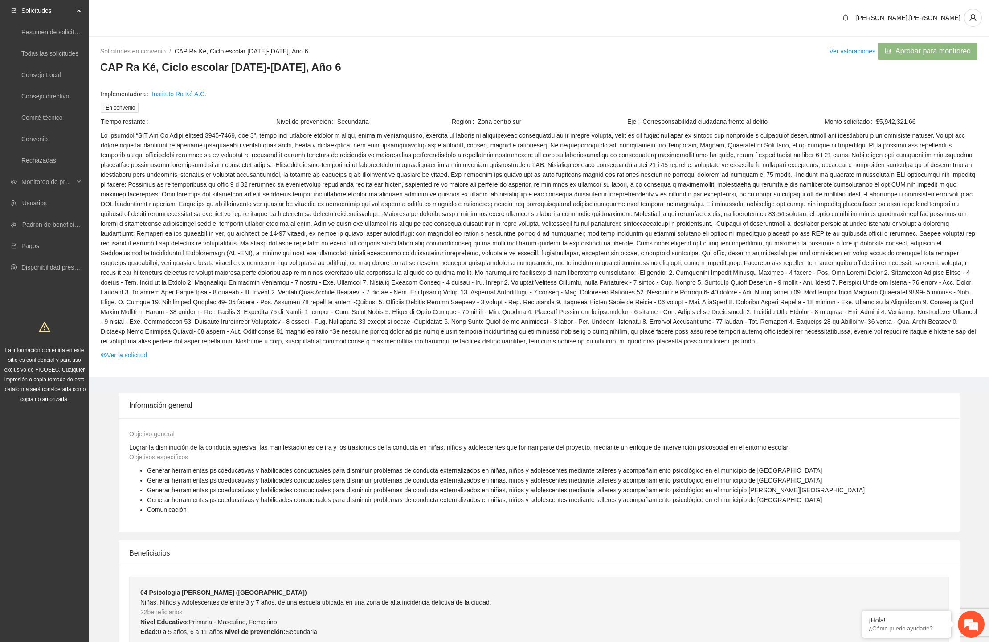 The width and height of the screenshot is (989, 642). What do you see at coordinates (34, 139) in the screenshot?
I see `a: Convenio` at bounding box center [34, 139].